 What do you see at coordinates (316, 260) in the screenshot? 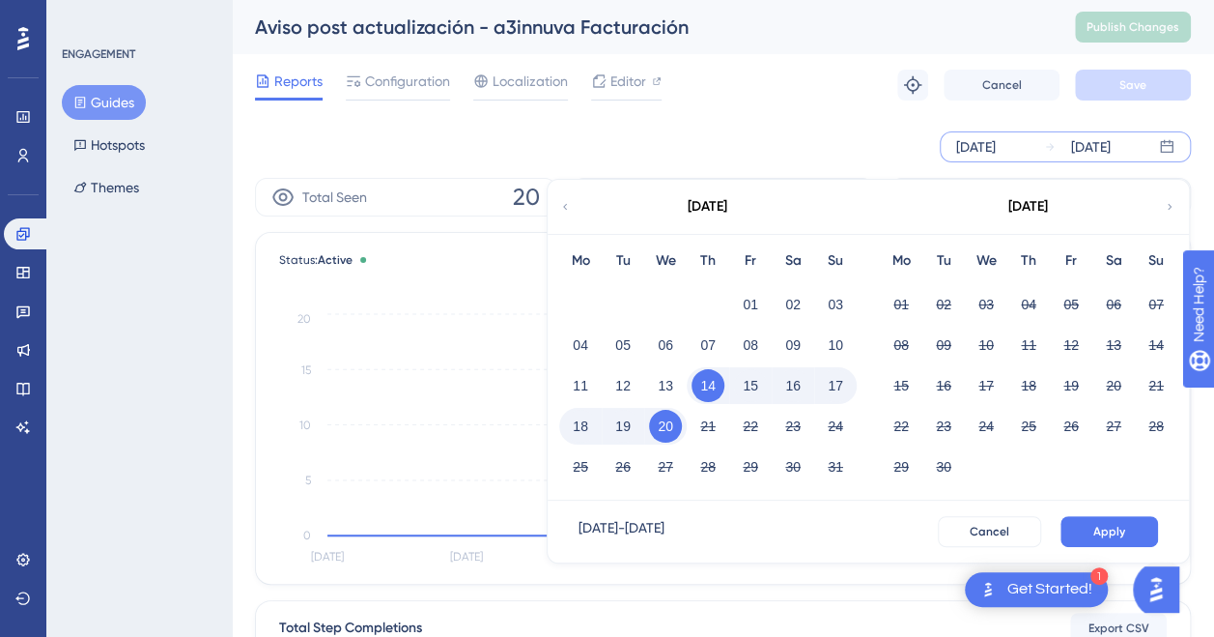
I see `span: Status:` at bounding box center [316, 260].